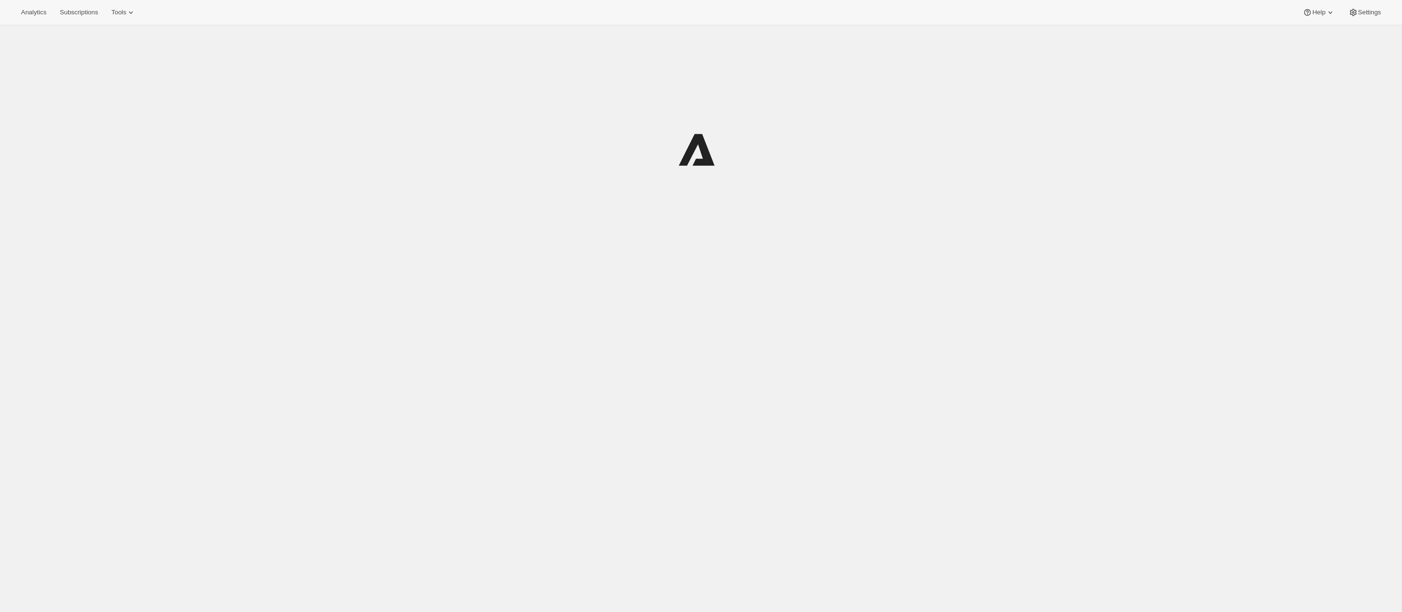 The image size is (1402, 612). Describe the element at coordinates (1318, 12) in the screenshot. I see `button: Help` at that location.